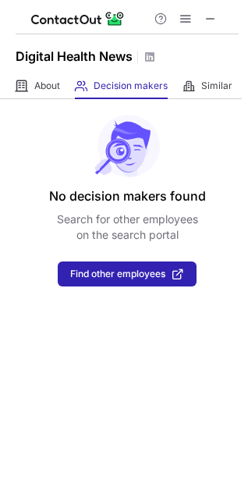  I want to click on h1: Digital Health News, so click(74, 56).